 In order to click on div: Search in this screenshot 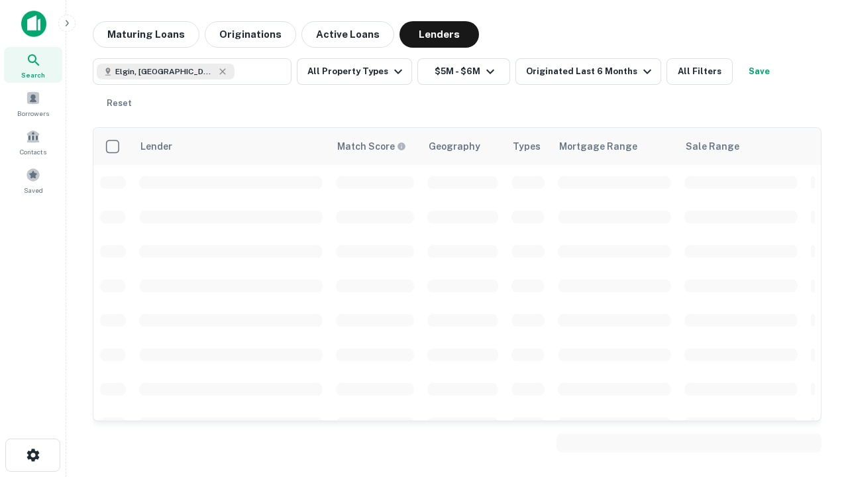, I will do `click(33, 65)`.